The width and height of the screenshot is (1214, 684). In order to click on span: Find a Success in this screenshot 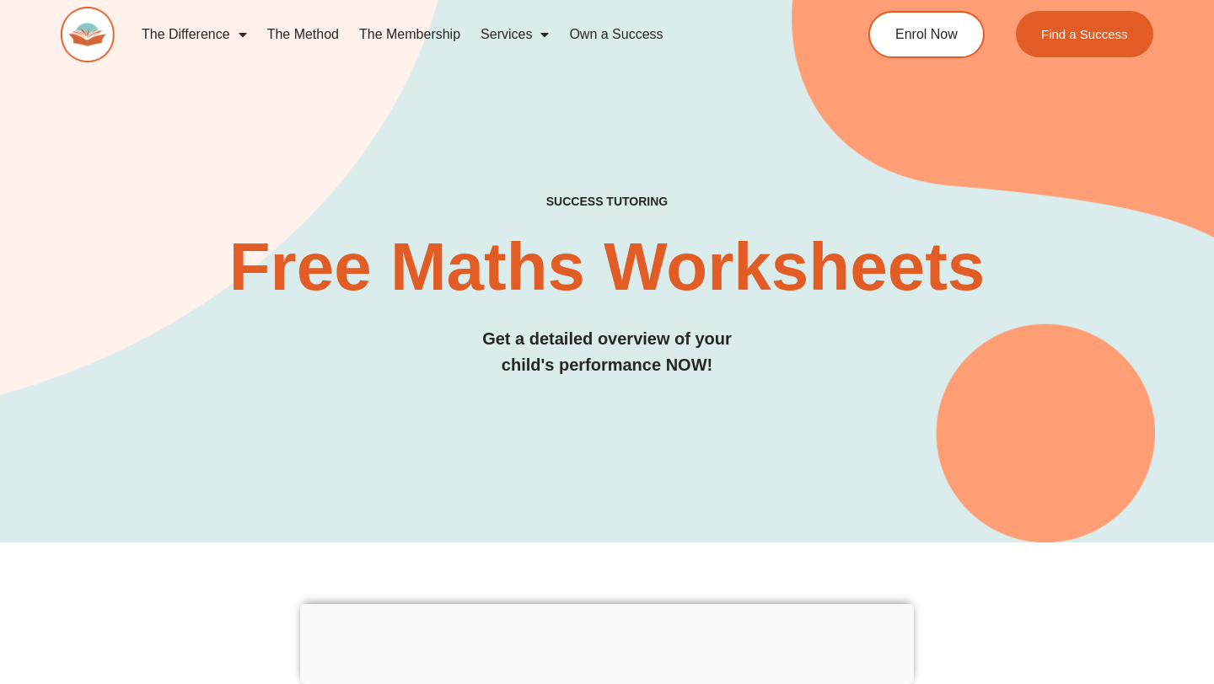, I will do `click(1084, 34)`.